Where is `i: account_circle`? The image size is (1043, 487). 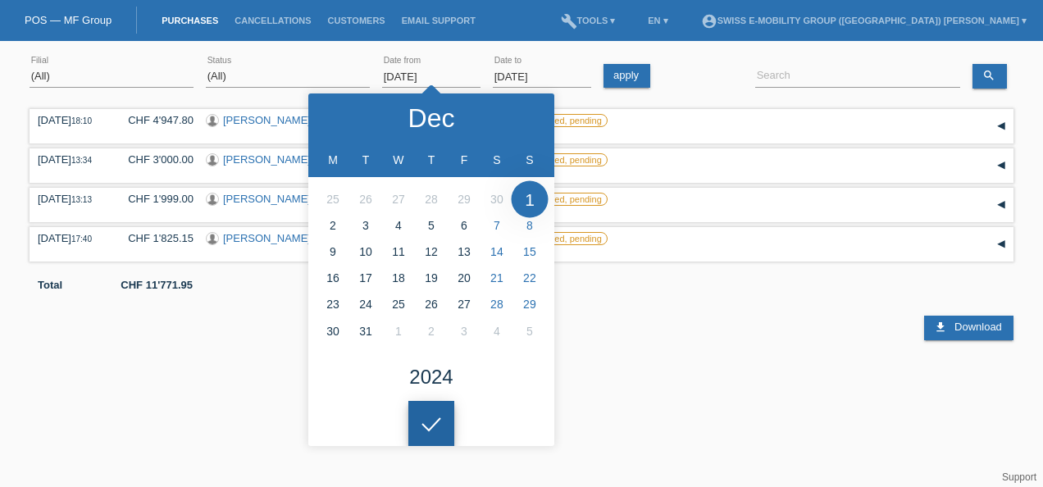 i: account_circle is located at coordinates (709, 21).